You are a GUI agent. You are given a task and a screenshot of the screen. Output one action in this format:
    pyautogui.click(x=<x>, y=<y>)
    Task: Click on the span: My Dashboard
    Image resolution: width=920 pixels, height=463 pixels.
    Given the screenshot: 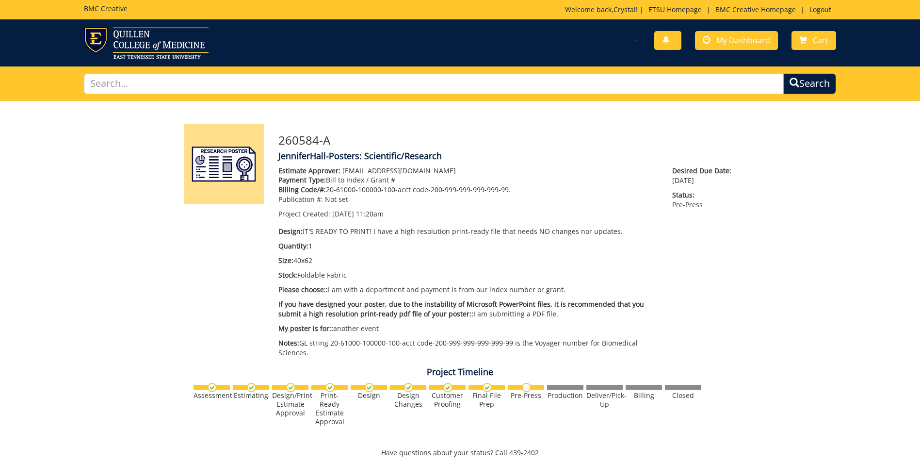 What is the action you would take?
    pyautogui.click(x=743, y=40)
    